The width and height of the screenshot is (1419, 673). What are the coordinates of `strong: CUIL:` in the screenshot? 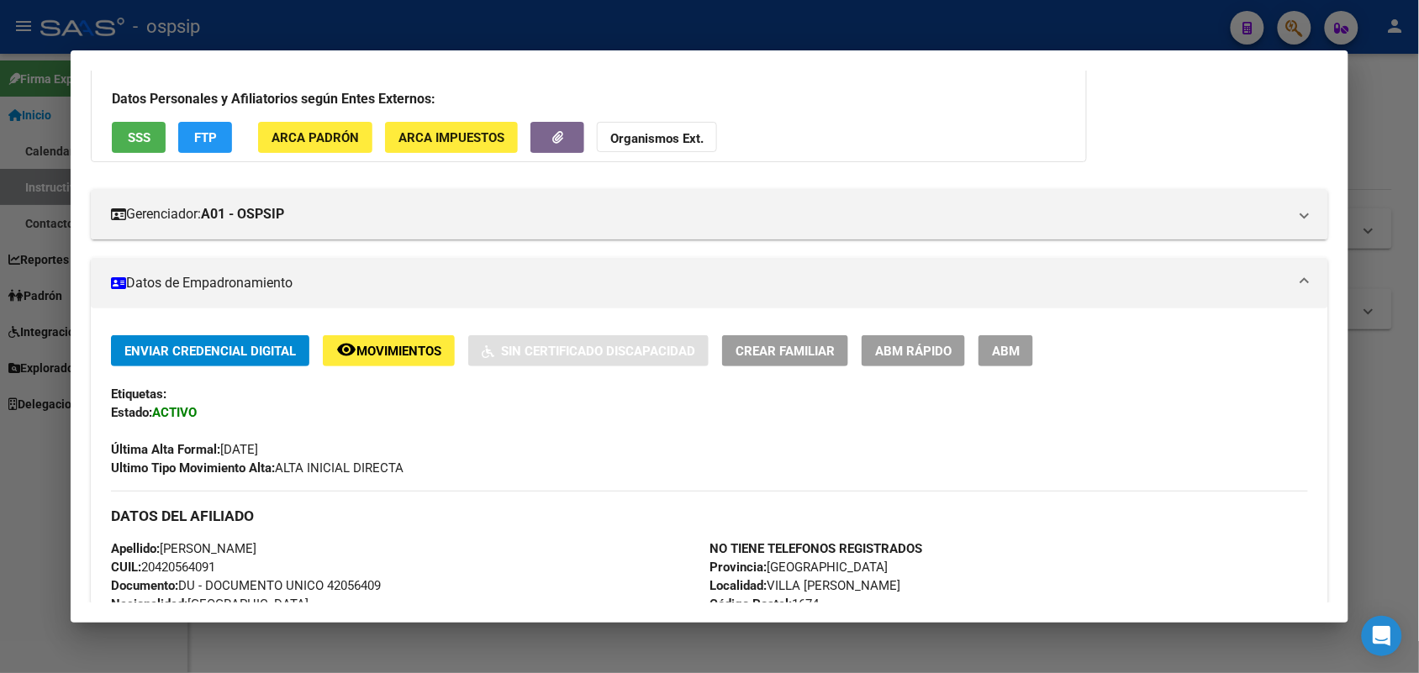 It's located at (126, 567).